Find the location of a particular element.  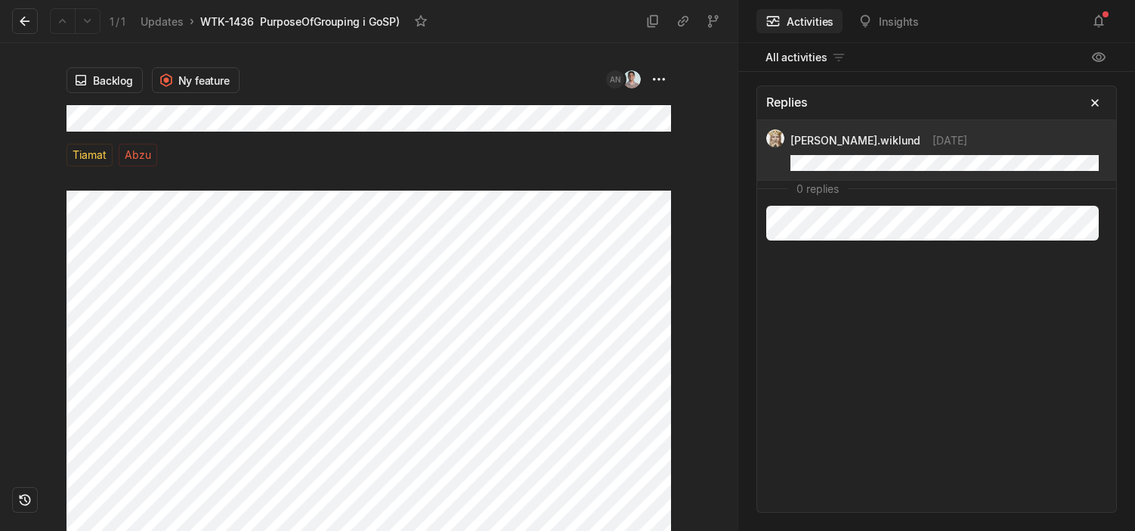

span: Abzu is located at coordinates (138, 155).